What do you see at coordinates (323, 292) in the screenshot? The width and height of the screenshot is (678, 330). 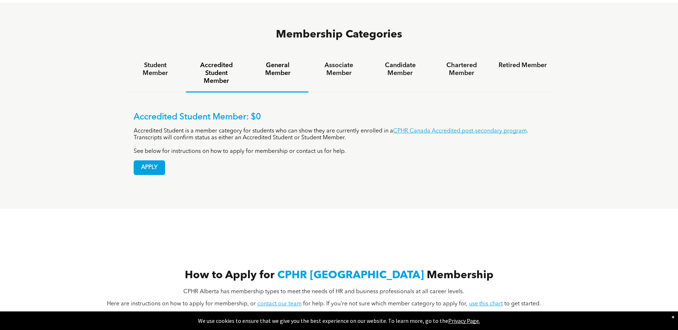 I see `span: CPHR Alberta has membership types to meet the needs of HR and business professionals at all caree...` at bounding box center [323, 292].